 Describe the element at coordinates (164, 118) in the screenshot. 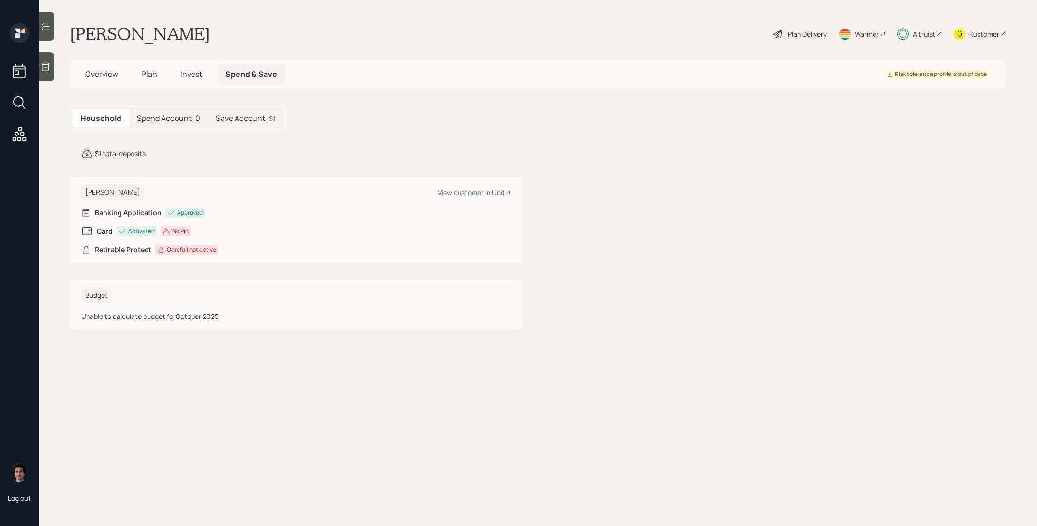

I see `h5: Spend Account` at that location.